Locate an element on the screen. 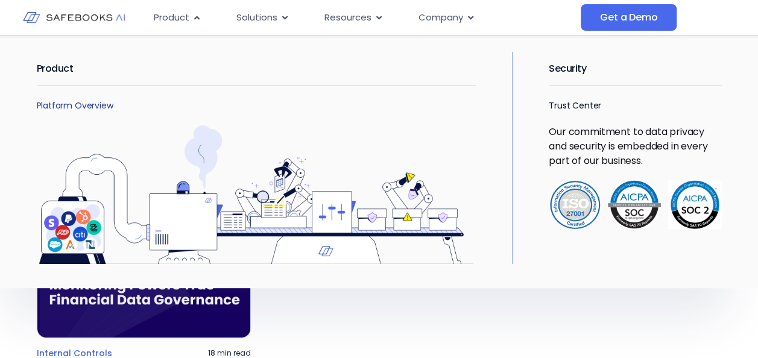 This screenshot has height=358, width=758. span: Company is located at coordinates (441, 17).